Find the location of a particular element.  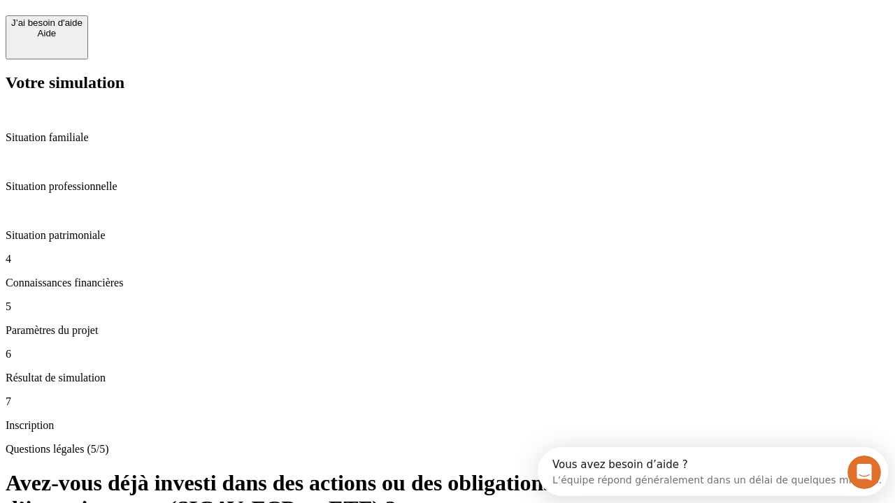

p: Situation patrimoniale is located at coordinates (447, 236).